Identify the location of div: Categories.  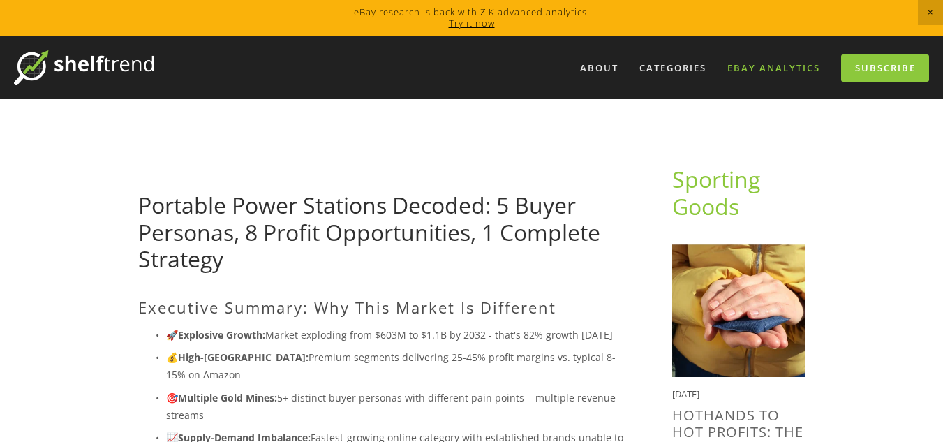
(673, 68).